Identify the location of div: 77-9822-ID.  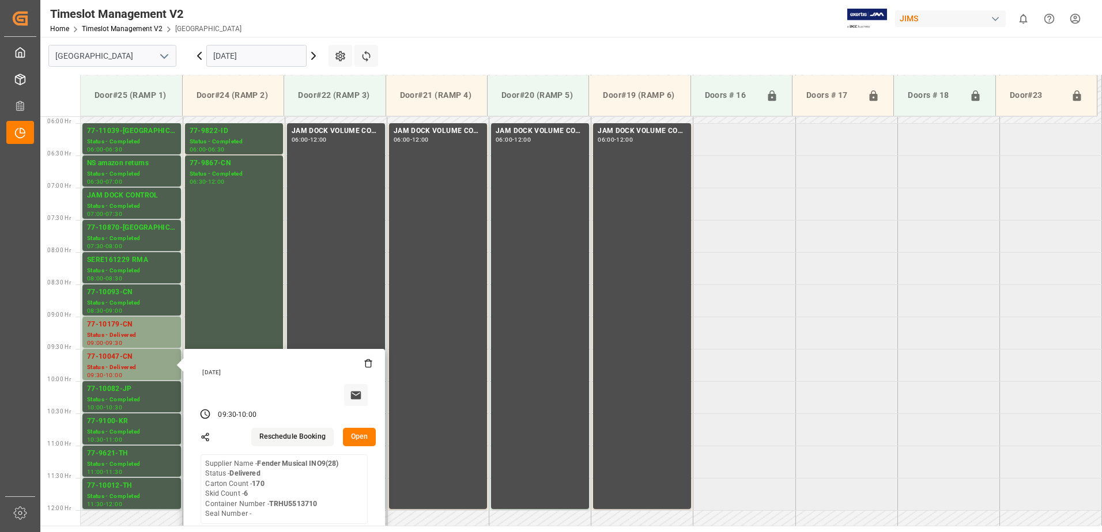
(234, 131).